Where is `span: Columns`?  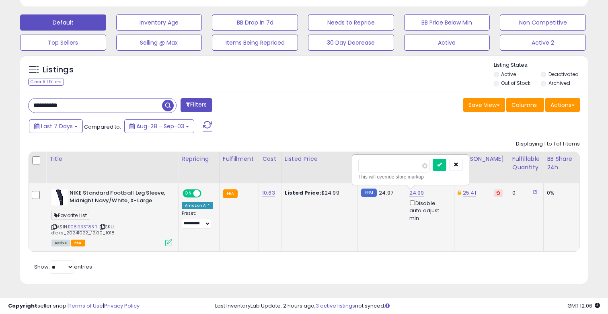
span: Columns is located at coordinates (524, 105).